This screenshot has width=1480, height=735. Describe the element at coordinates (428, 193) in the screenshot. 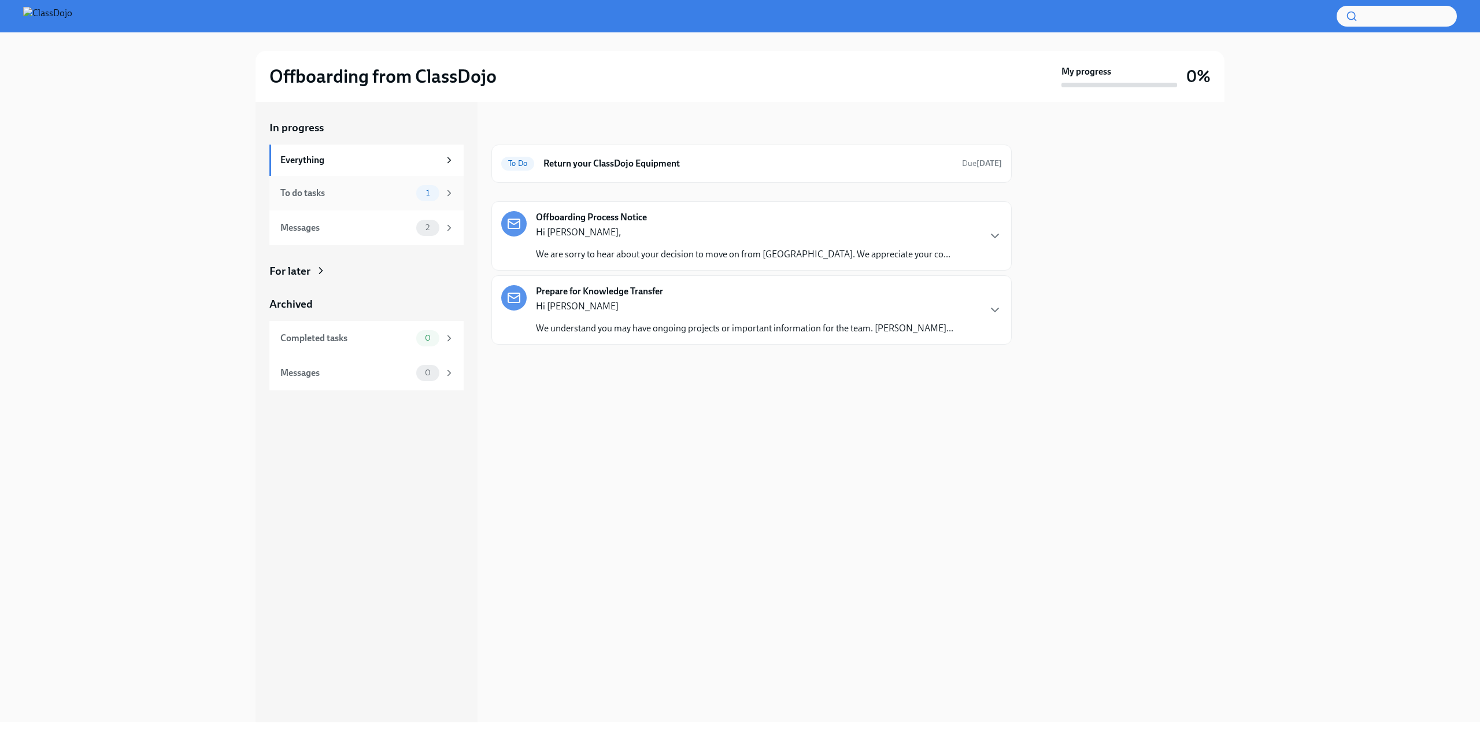

I see `span: 1` at that location.